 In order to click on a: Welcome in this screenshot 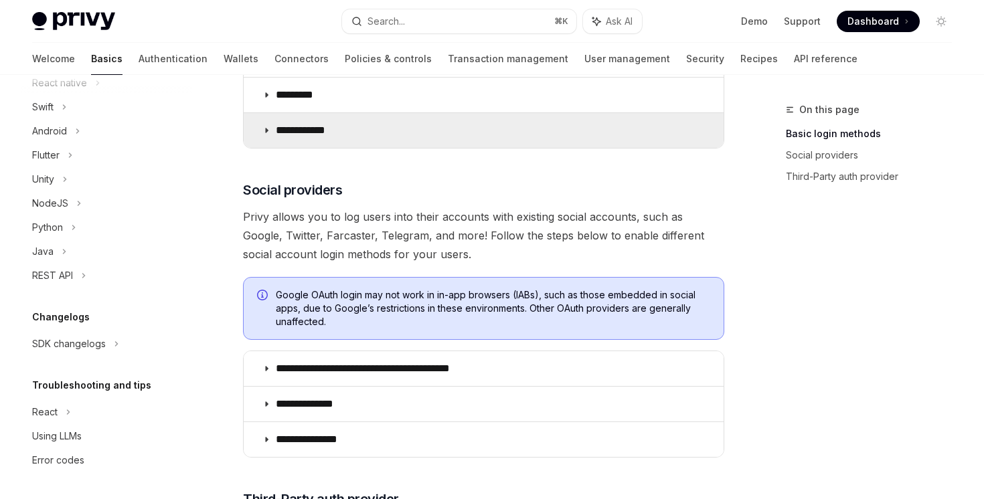, I will do `click(54, 59)`.